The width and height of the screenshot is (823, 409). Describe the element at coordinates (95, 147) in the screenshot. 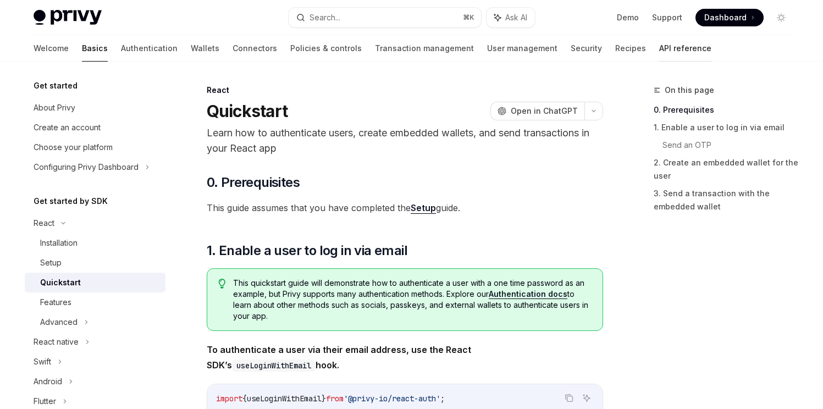

I see `a: Choose your platform` at that location.